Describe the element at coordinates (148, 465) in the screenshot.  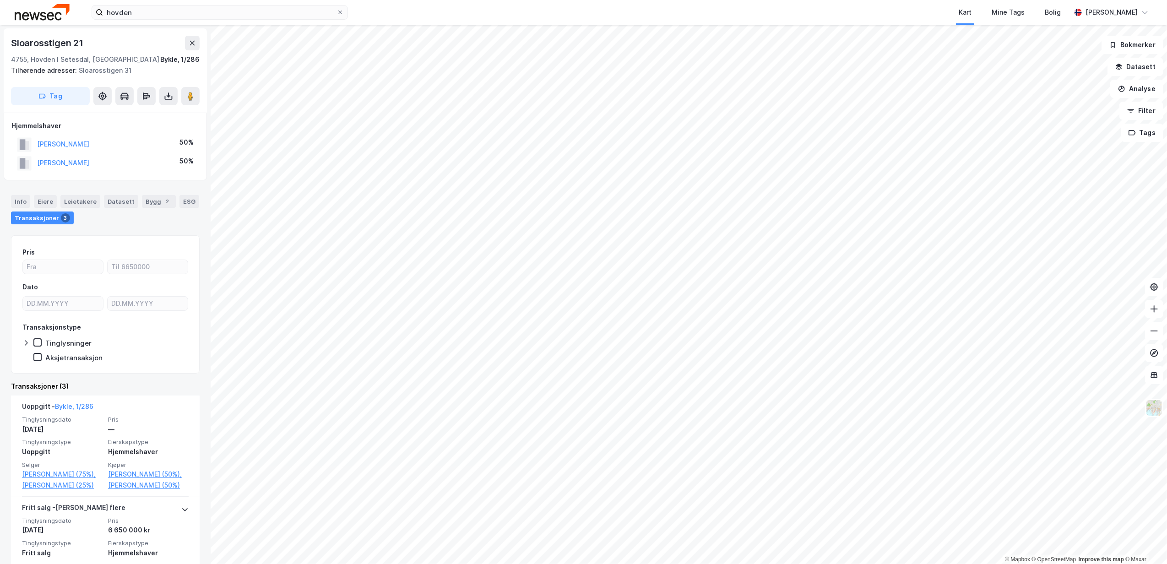
I see `span: Kjøper` at that location.